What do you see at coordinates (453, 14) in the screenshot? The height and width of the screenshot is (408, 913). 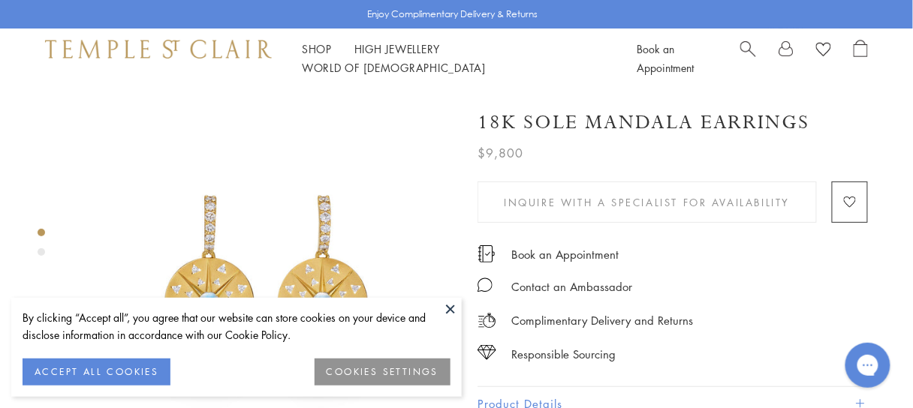 I see `p: Enjoy Complimentary Delivery & Returns` at bounding box center [453, 14].